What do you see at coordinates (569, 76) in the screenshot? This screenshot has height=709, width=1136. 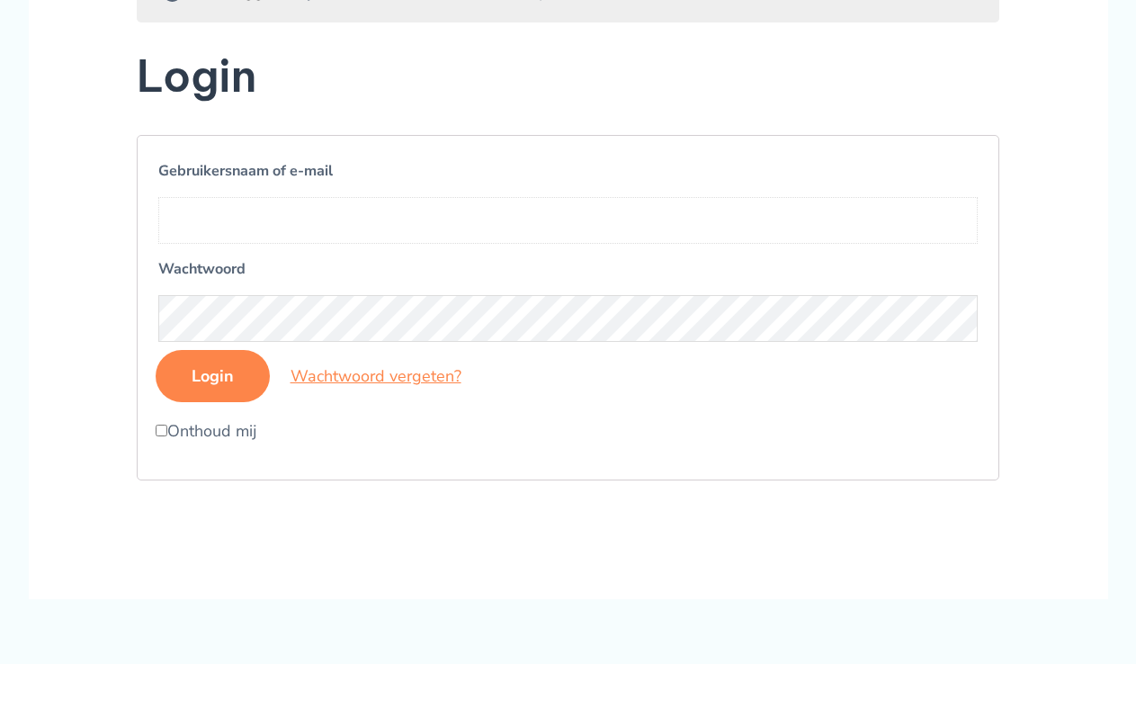 I see `h2: Login` at bounding box center [569, 76].